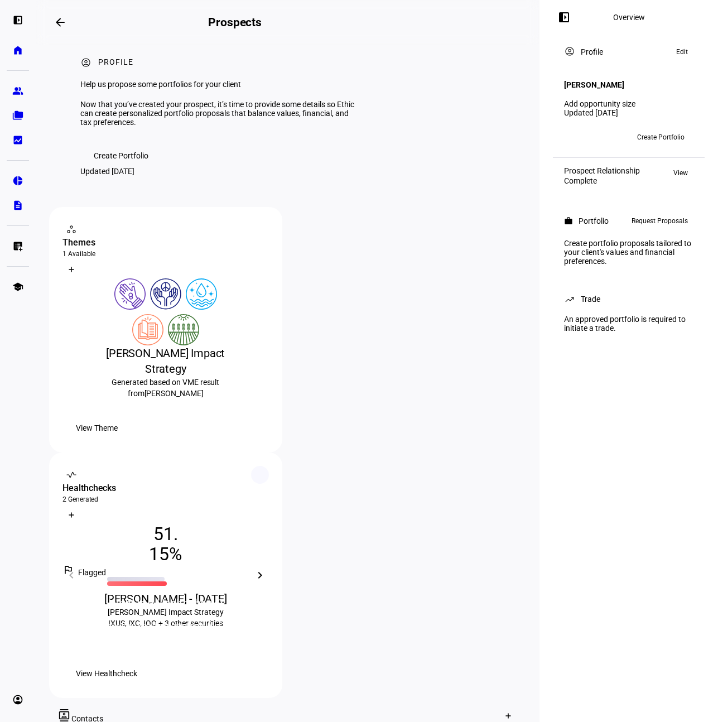  Describe the element at coordinates (65, 715) in the screenshot. I see `mat-icon: contacts` at that location.